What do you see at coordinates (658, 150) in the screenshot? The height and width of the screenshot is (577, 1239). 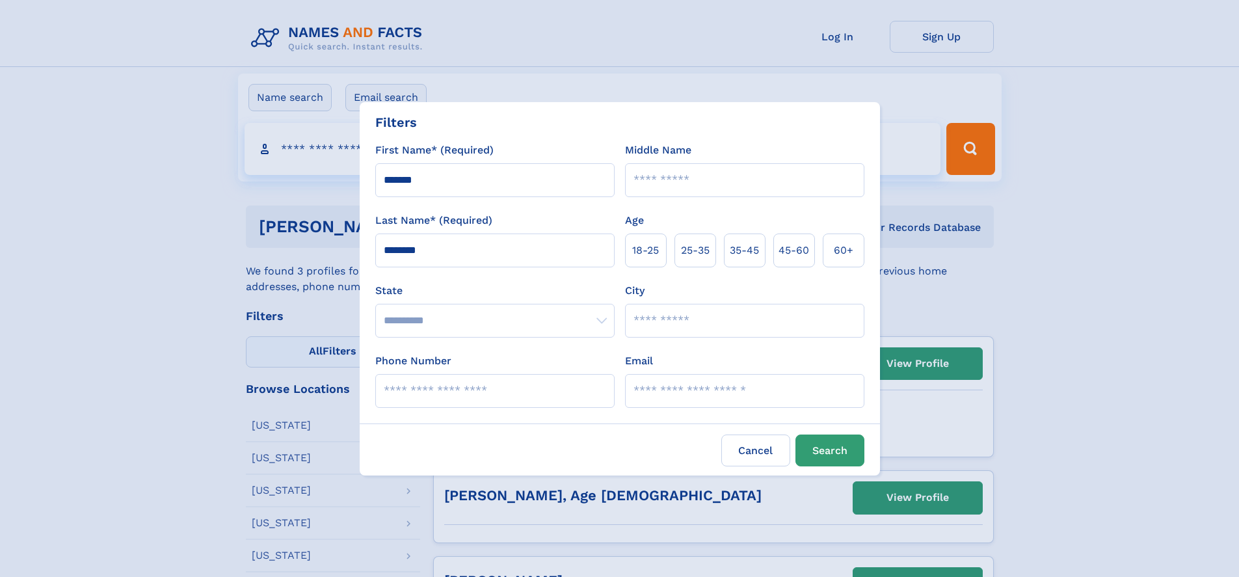 I see `label: Middle Name` at bounding box center [658, 150].